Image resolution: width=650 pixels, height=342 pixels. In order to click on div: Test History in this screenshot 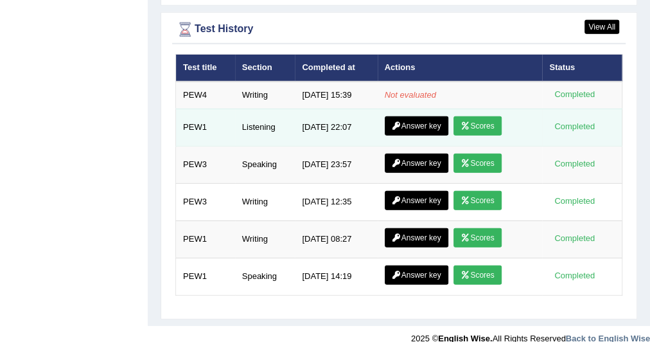, I will do `click(399, 30)`.